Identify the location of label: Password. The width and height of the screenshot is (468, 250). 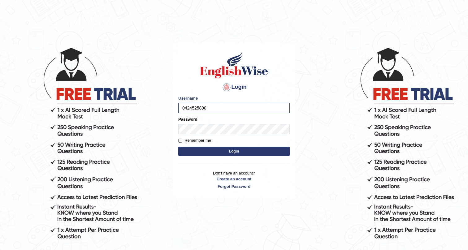
(187, 119).